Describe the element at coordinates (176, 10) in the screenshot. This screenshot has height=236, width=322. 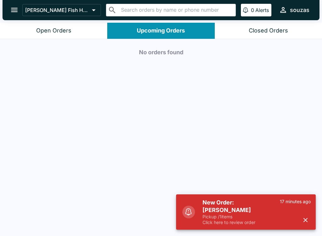
I see `input: Search orders by name or phone number` at that location.